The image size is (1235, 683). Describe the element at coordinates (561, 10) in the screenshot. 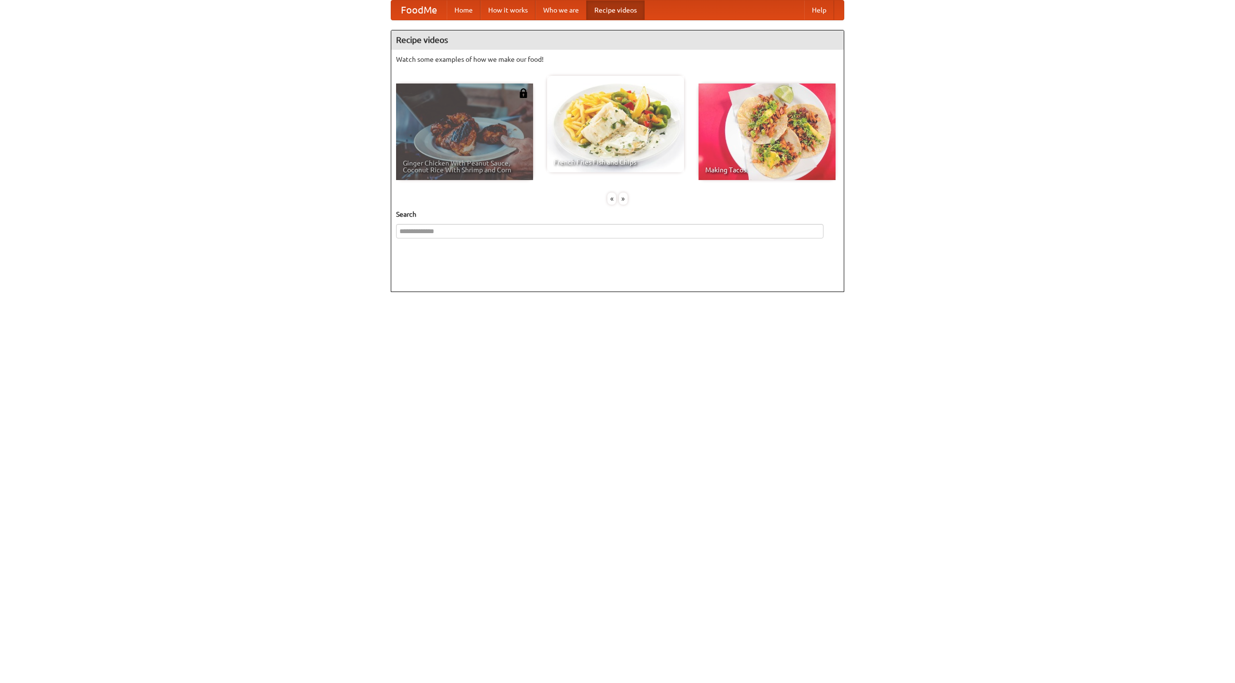

I see `a: Who we are` at that location.